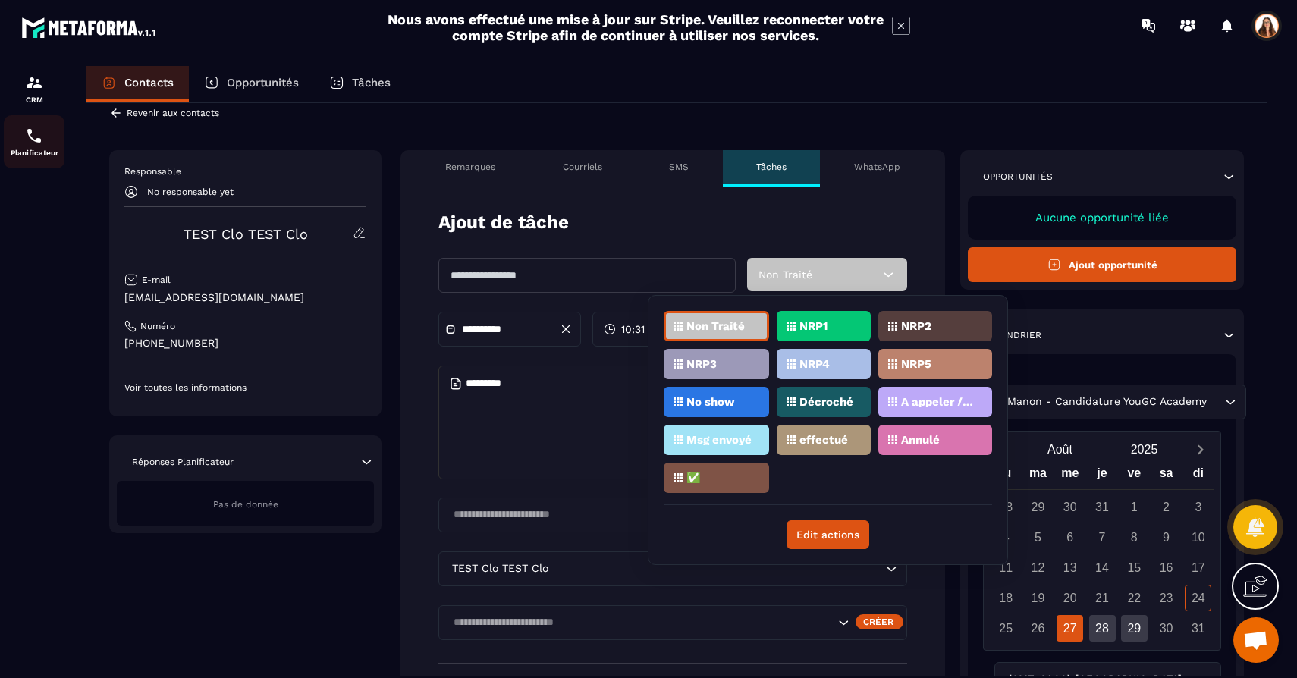 The height and width of the screenshot is (678, 1297). What do you see at coordinates (89, 27) in the screenshot?
I see `img: logo` at bounding box center [89, 27].